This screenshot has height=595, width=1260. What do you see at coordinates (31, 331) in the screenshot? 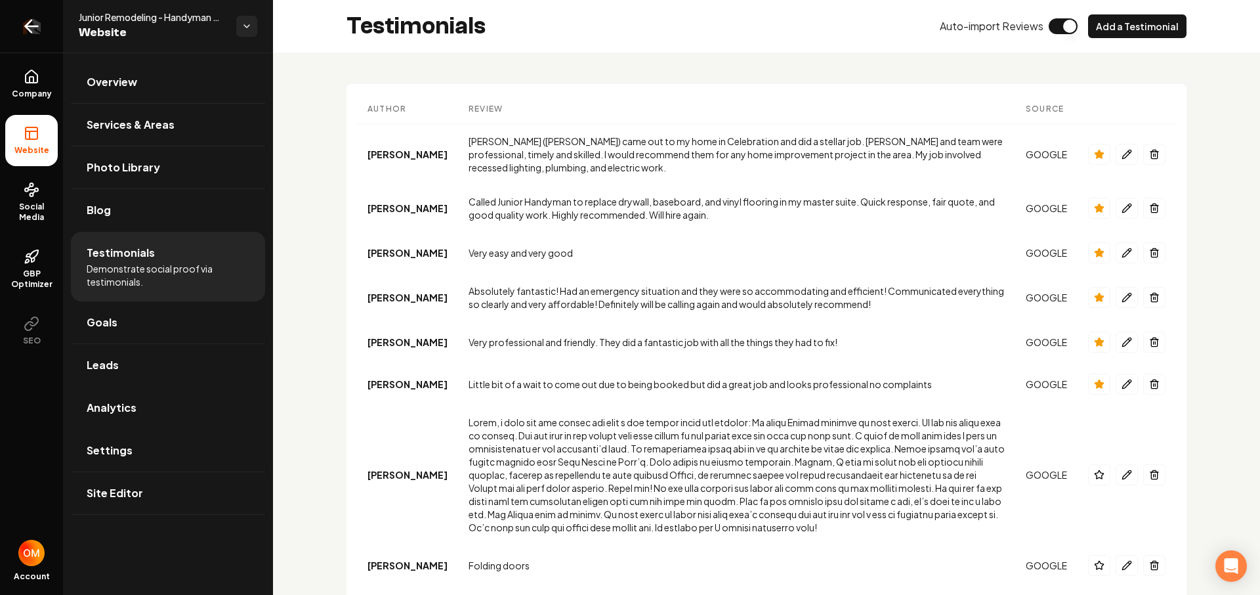
I see `button: SEO` at bounding box center [31, 331].